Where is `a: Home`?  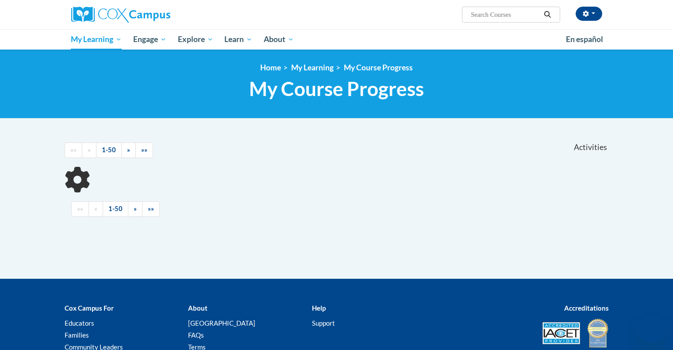
a: Home is located at coordinates (270, 67).